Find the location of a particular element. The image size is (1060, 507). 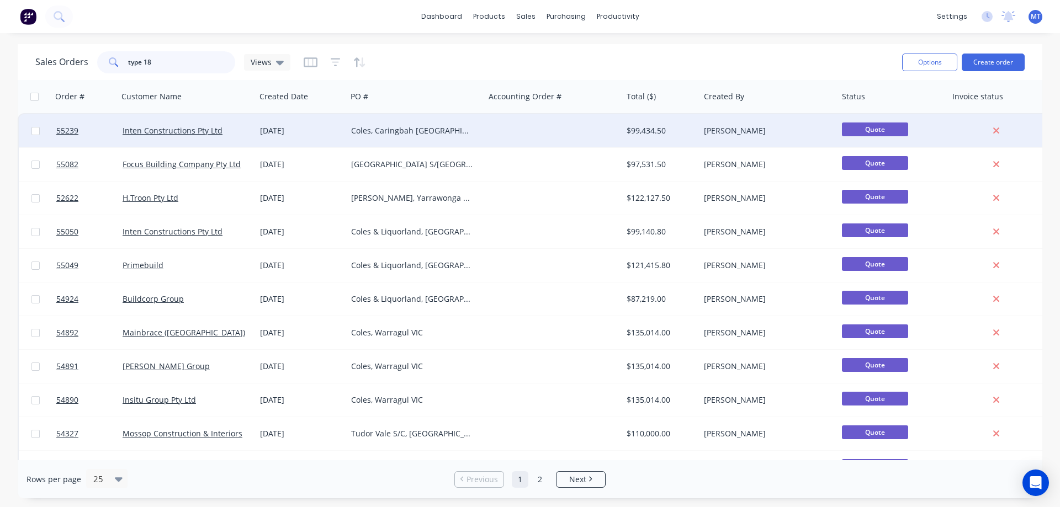

div: Customer Name is located at coordinates (151, 97).